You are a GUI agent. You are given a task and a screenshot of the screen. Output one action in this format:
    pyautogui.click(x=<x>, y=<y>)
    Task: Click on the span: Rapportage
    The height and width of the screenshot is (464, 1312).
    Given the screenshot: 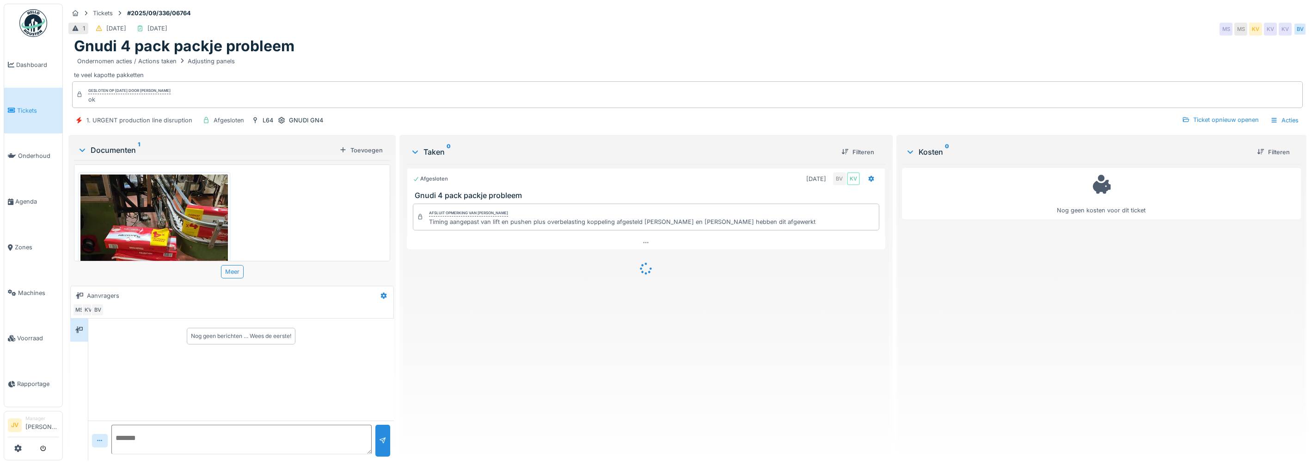 What is the action you would take?
    pyautogui.click(x=38, y=384)
    